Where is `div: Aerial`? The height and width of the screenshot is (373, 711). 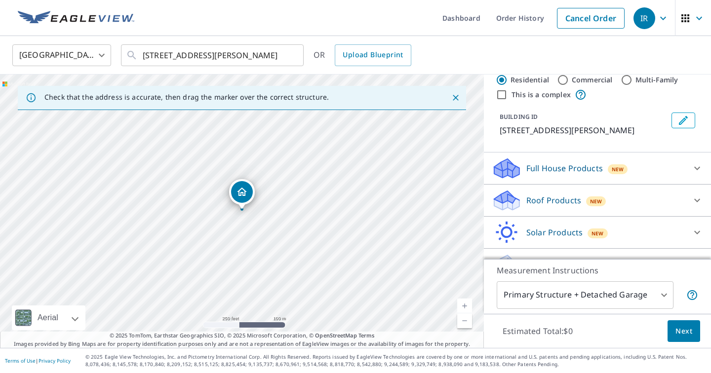 div: Aerial is located at coordinates (48, 318).